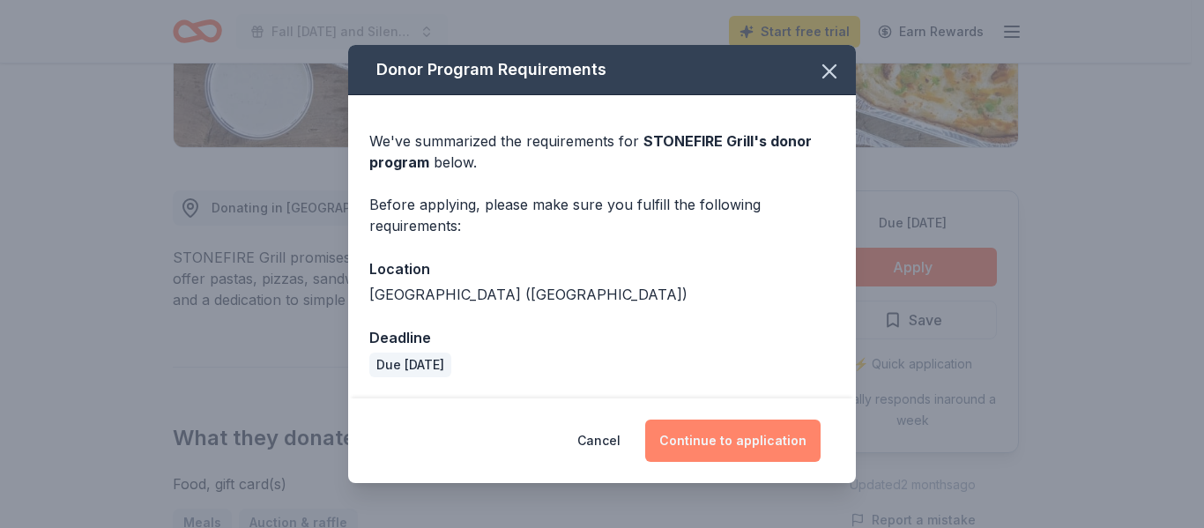 The image size is (1204, 528). Describe the element at coordinates (732, 441) in the screenshot. I see `button: Continue to application` at that location.